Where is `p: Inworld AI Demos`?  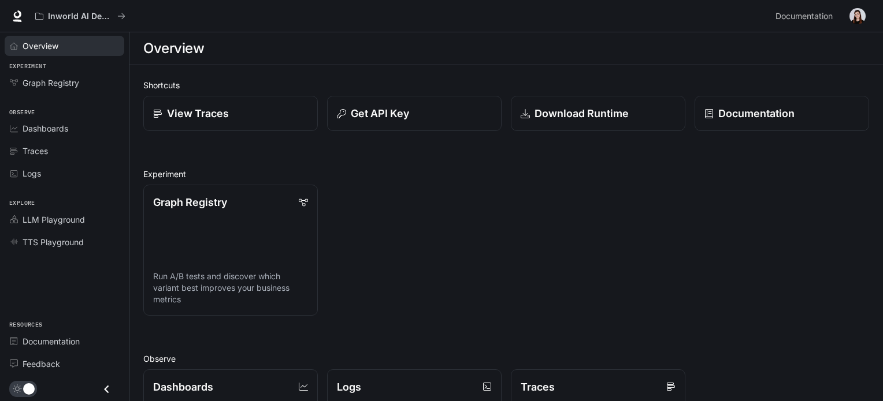
p: Inworld AI Demos is located at coordinates (80, 16).